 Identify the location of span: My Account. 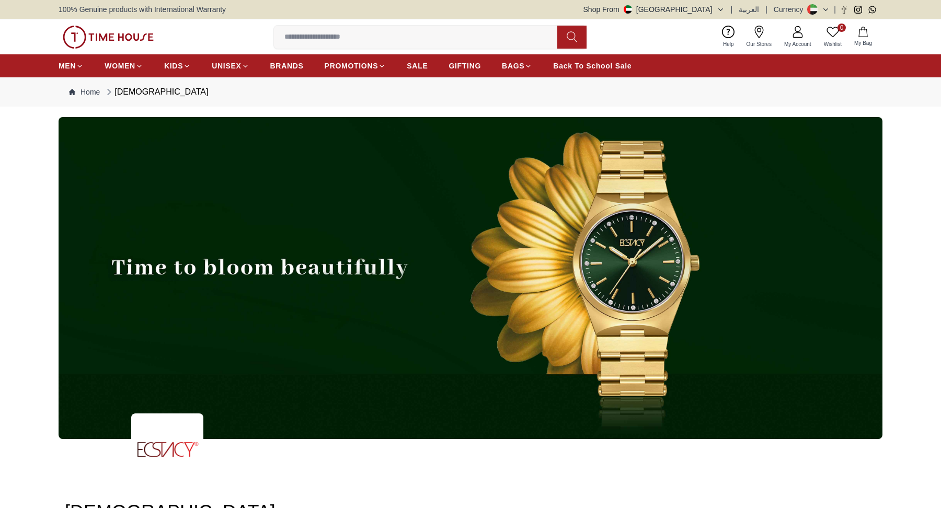
(798, 44).